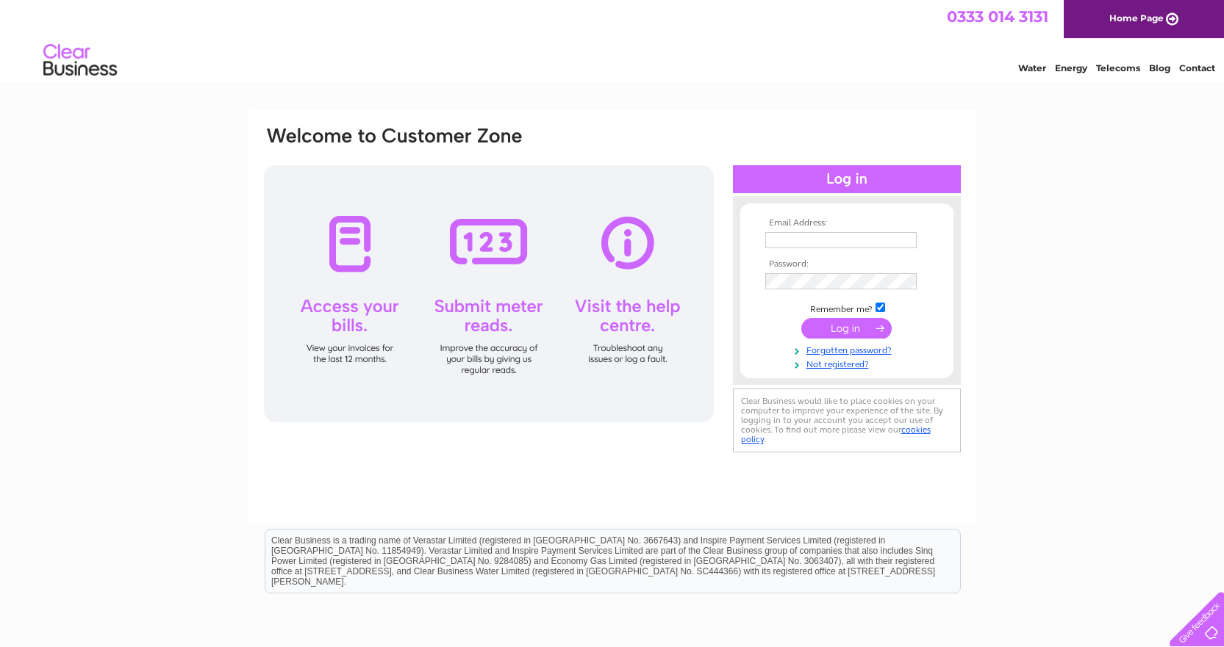 This screenshot has width=1224, height=647. What do you see at coordinates (1196, 68) in the screenshot?
I see `a: Contact` at bounding box center [1196, 68].